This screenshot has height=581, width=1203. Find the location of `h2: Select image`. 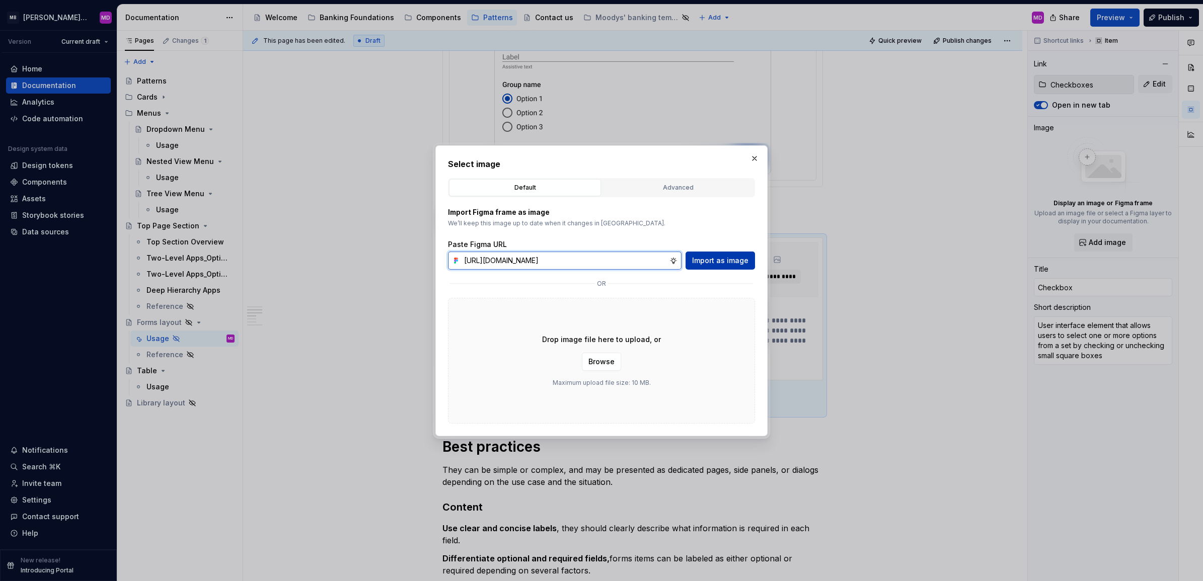

h2: Select image is located at coordinates (602, 164).